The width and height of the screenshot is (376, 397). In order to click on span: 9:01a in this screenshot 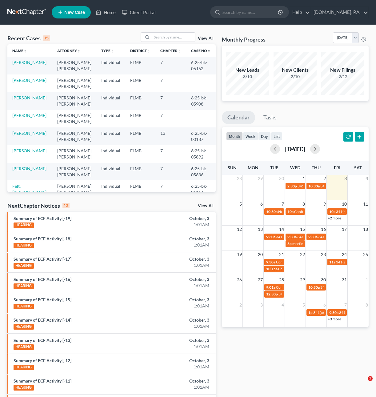, I will do `click(271, 287)`.